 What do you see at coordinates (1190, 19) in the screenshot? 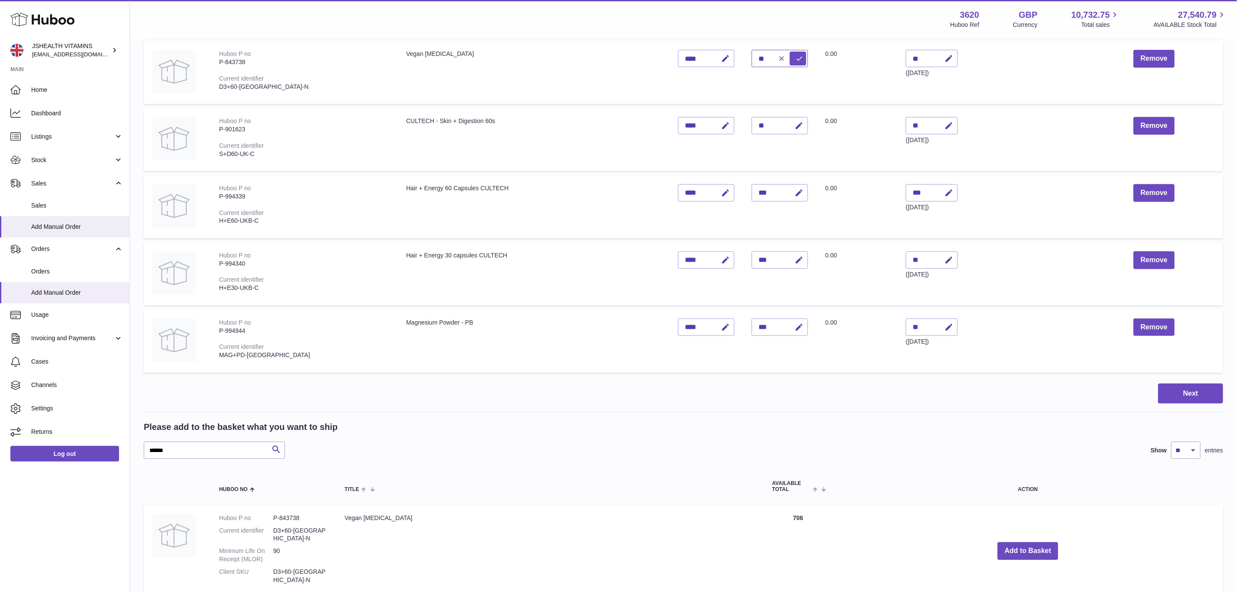
I see `a: 27,540.79 AVAILABLE Stock Total` at bounding box center [1190, 19].